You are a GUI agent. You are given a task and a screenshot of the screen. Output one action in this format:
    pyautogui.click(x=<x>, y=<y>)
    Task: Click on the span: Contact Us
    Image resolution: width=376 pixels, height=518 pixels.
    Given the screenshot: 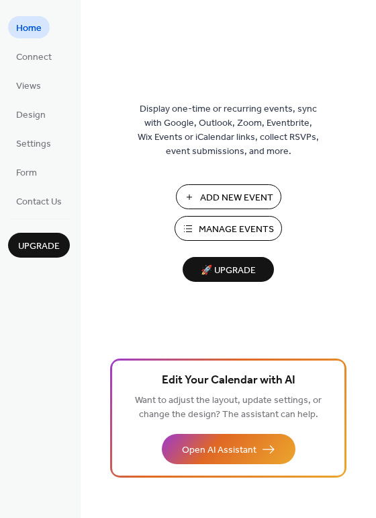 What is the action you would take?
    pyautogui.click(x=39, y=202)
    